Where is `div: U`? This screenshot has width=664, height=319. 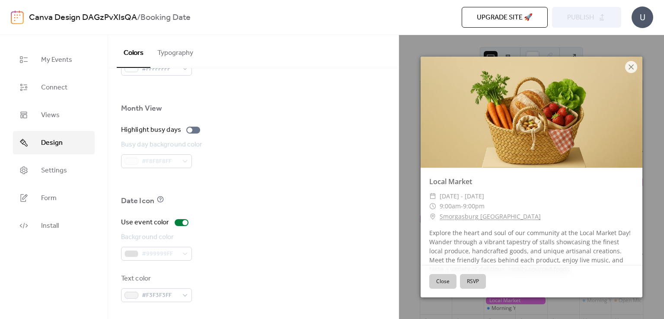 div: U is located at coordinates (643, 17).